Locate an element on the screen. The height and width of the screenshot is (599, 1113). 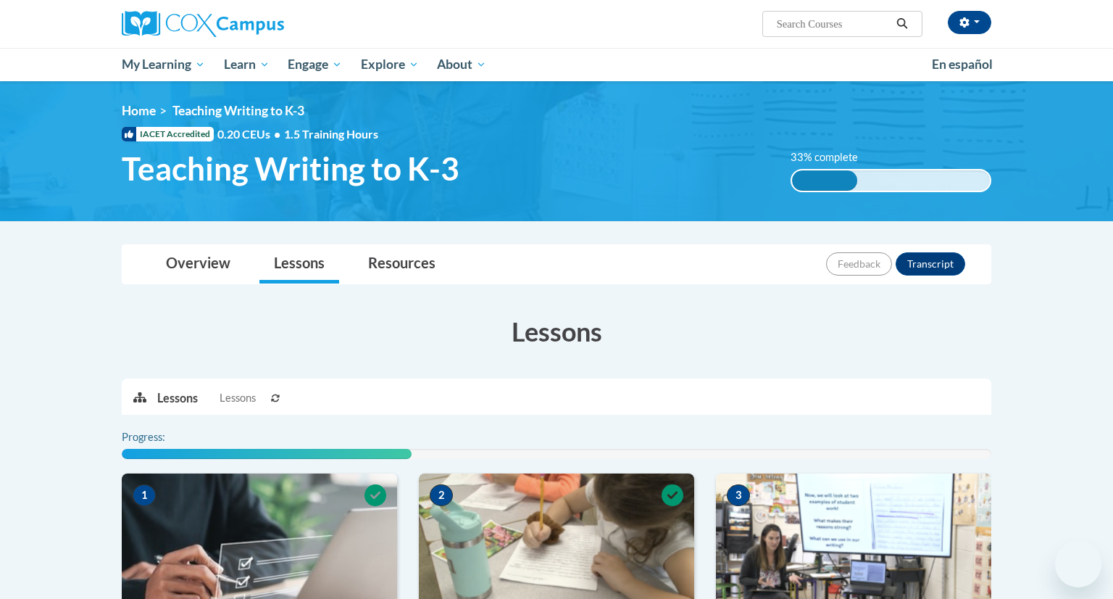
span: 1 is located at coordinates (144, 495).